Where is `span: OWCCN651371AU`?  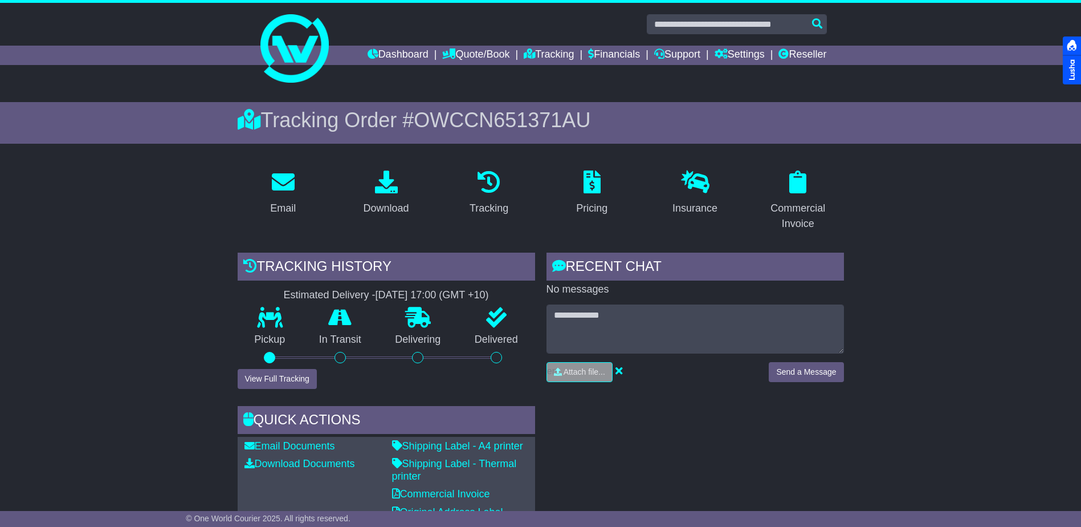 span: OWCCN651371AU is located at coordinates (502, 120).